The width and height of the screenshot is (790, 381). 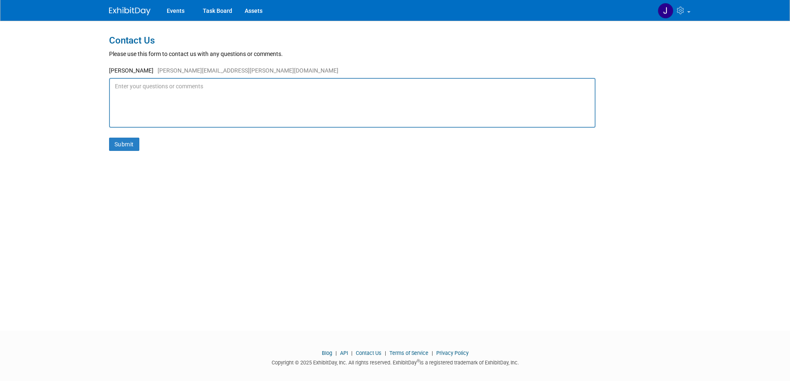 What do you see at coordinates (452, 353) in the screenshot?
I see `a: Privacy Policy` at bounding box center [452, 353].